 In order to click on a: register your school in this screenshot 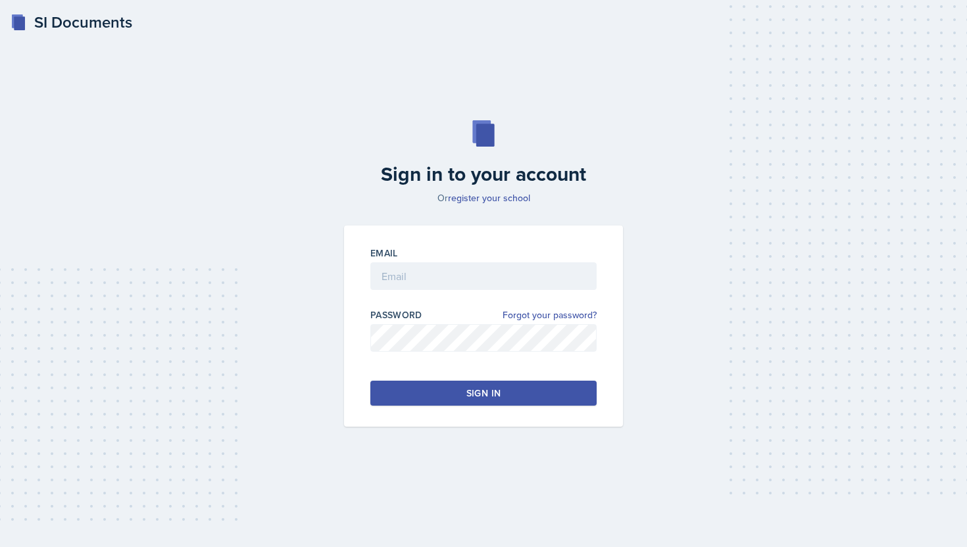, I will do `click(489, 198)`.